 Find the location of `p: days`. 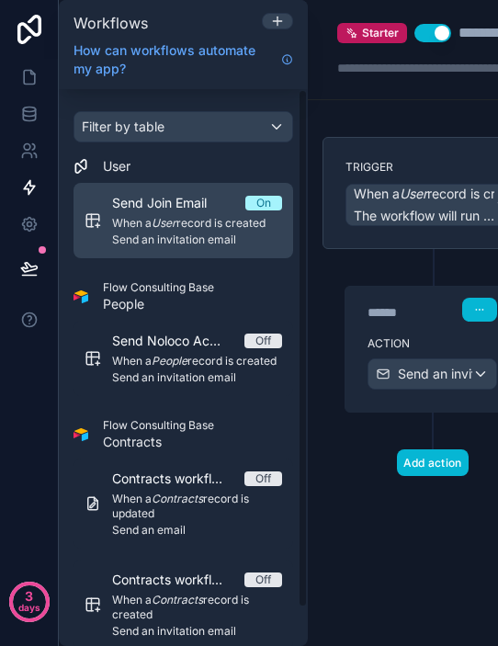

p: days is located at coordinates (29, 607).